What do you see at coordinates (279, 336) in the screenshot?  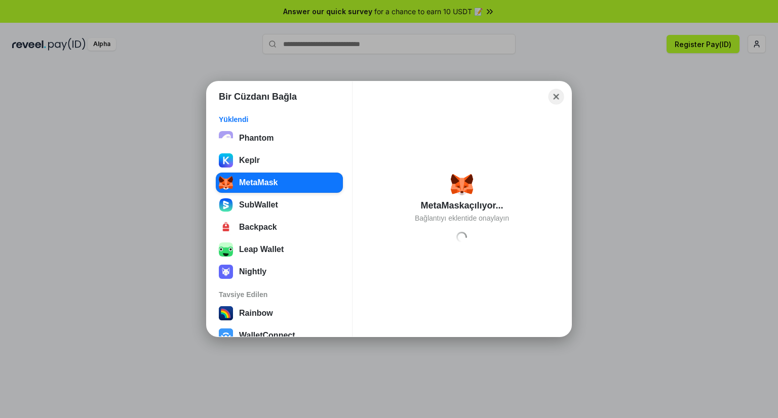 I see `button: WalletConnect` at bounding box center [279, 336].